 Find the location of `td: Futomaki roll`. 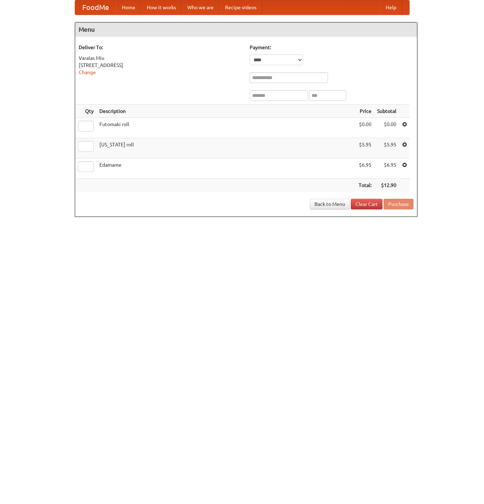

td: Futomaki roll is located at coordinates (226, 128).